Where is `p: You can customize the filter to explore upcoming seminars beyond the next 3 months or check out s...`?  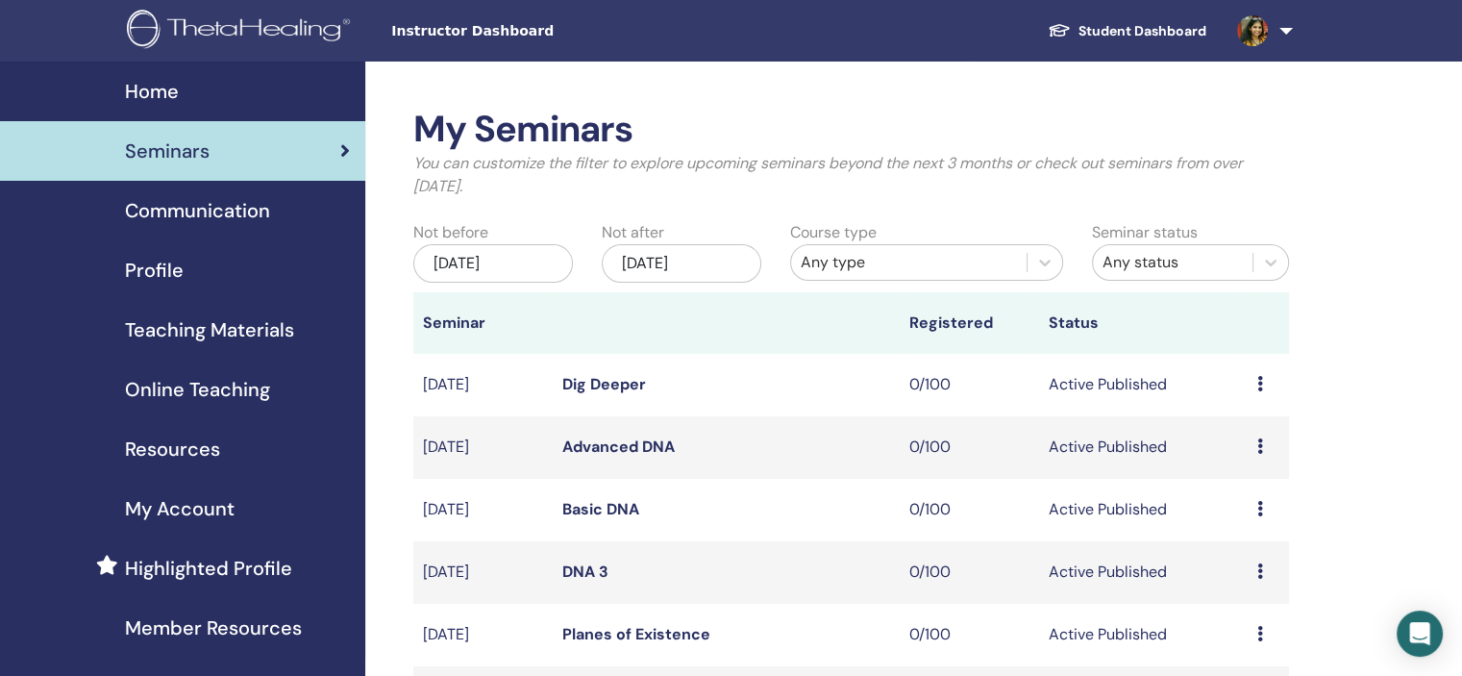 p: You can customize the filter to explore upcoming seminars beyond the next 3 months or check out s... is located at coordinates (850, 175).